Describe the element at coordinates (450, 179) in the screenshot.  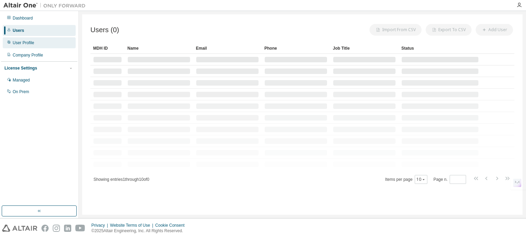
I see `span: Page n.` at that location.